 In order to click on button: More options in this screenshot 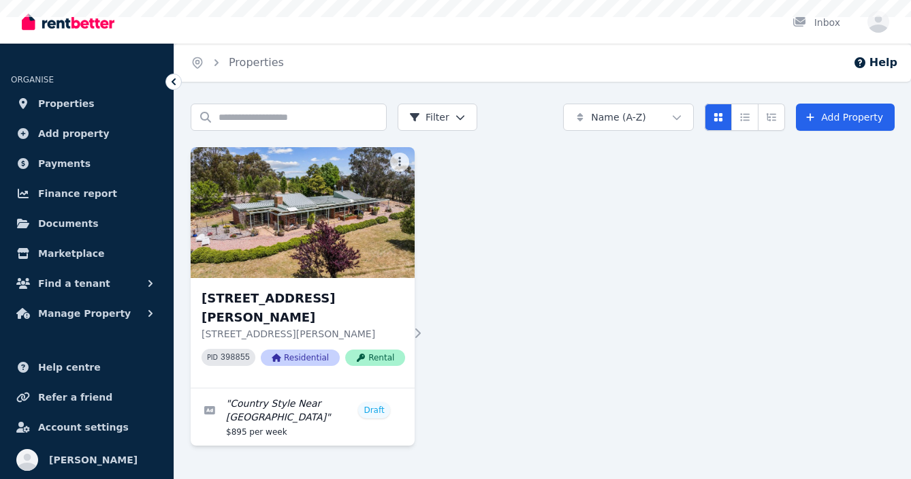, I will do `click(400, 162)`.